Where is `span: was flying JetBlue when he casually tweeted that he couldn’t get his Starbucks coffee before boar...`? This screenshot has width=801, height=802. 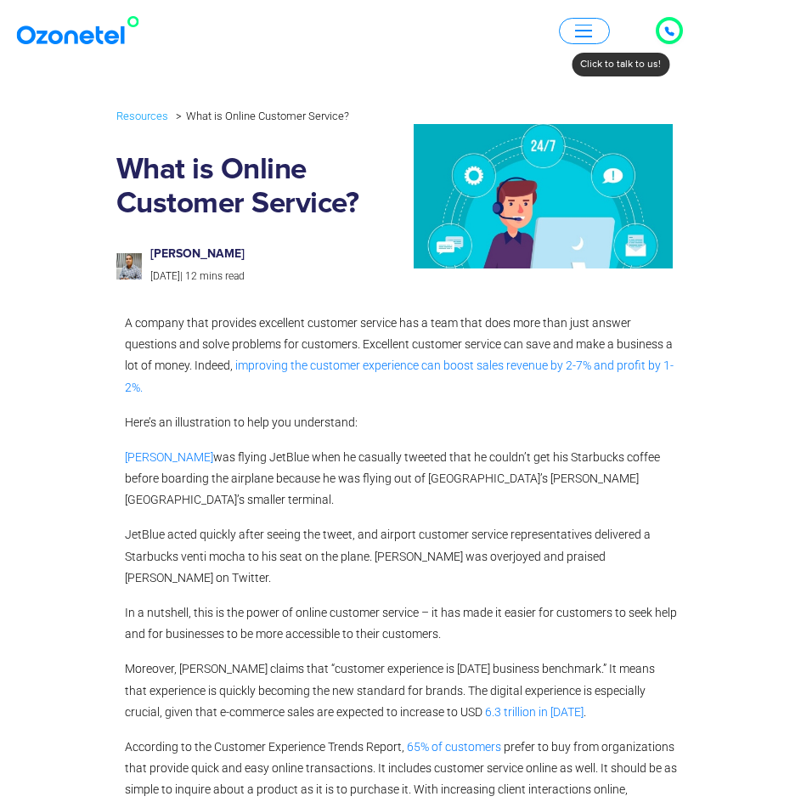
span: was flying JetBlue when he casually tweeted that he couldn’t get his Starbucks coffee before boar... is located at coordinates (393, 478).